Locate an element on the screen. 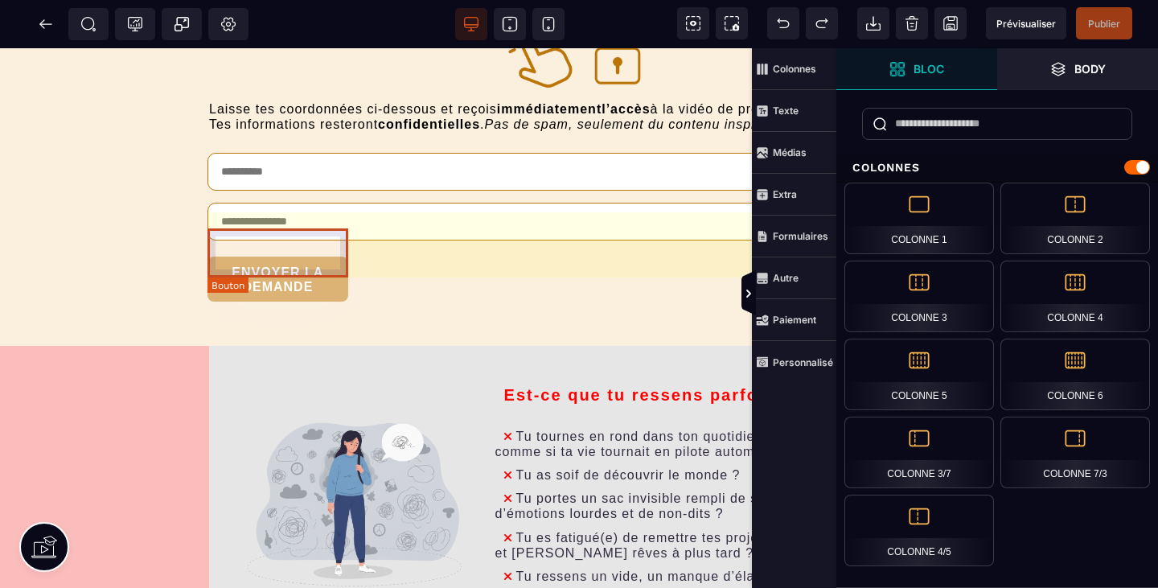 The image size is (1158, 588). span: Formulaires is located at coordinates (793, 236).